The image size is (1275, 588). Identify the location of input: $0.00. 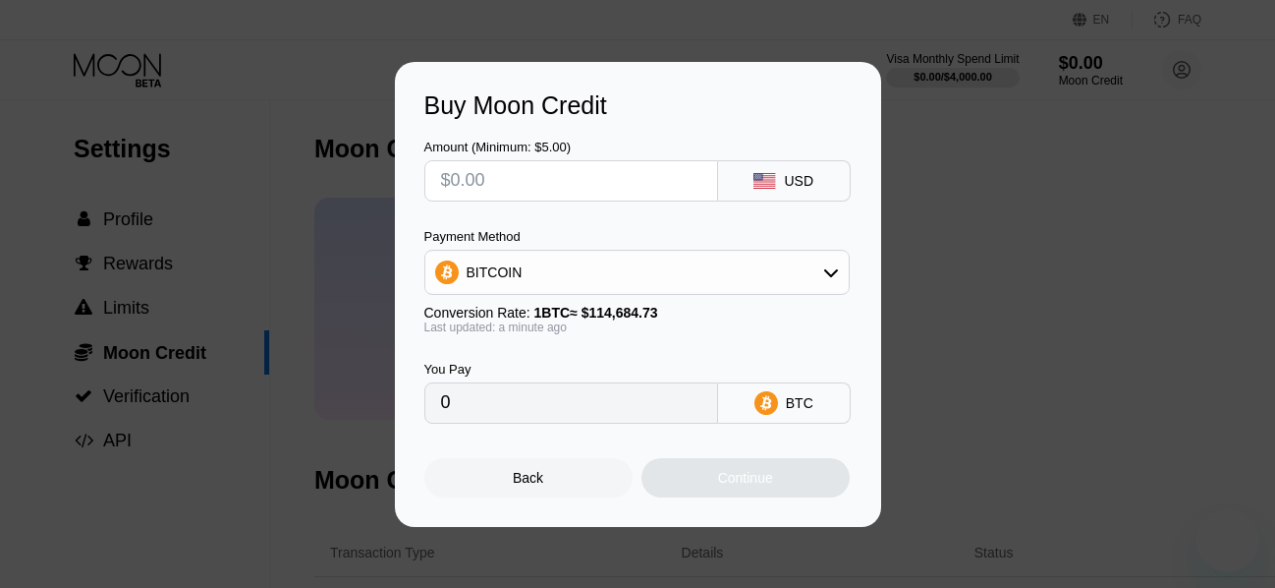
(571, 181).